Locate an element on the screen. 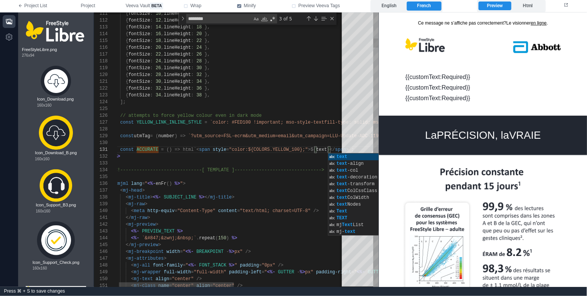 The height and width of the screenshot is (296, 587). div: 114 is located at coordinates (101, 34).